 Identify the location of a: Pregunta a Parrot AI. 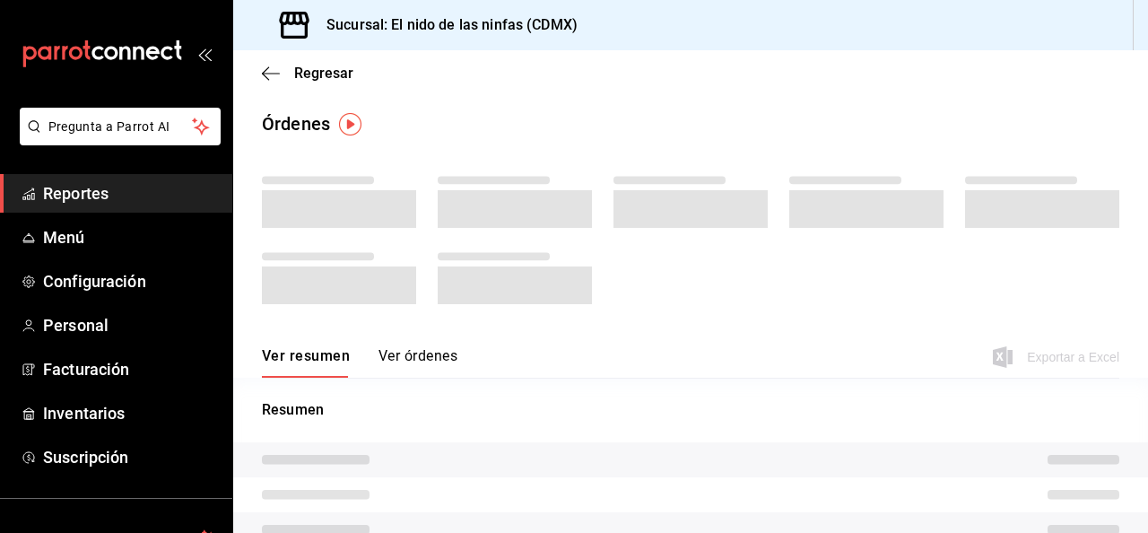
(117, 139).